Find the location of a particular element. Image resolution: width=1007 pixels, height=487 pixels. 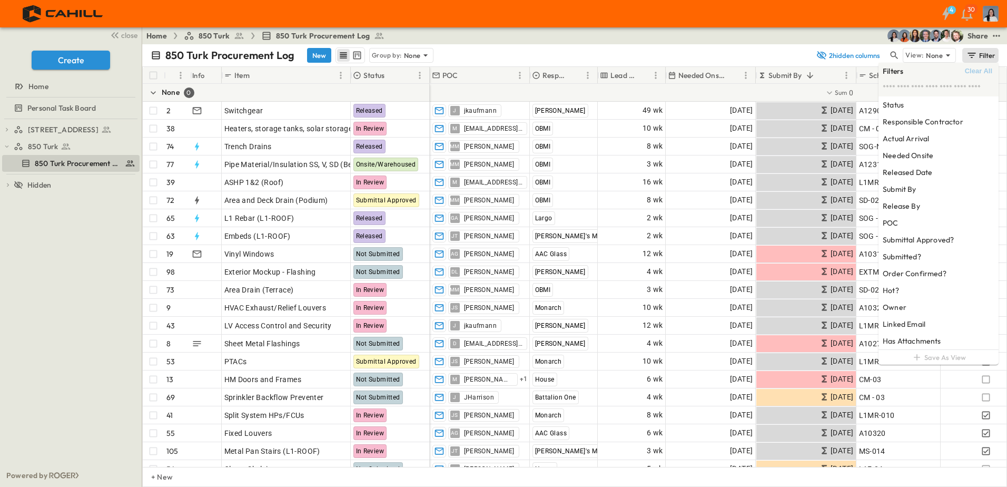

div: 0 is located at coordinates (189, 93).